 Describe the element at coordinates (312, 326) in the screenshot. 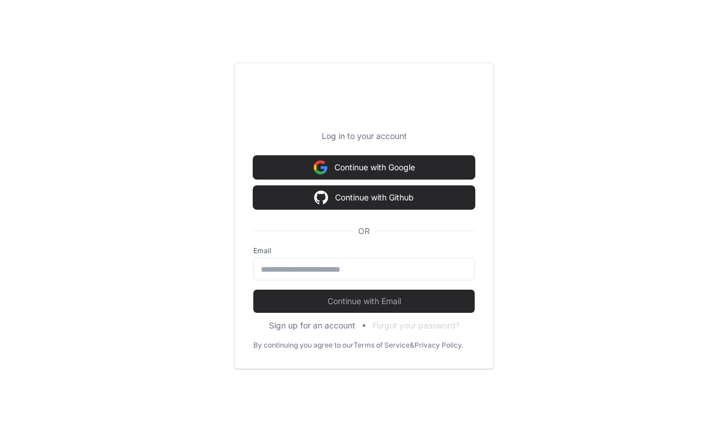

I see `button: Sign up for an account` at that location.